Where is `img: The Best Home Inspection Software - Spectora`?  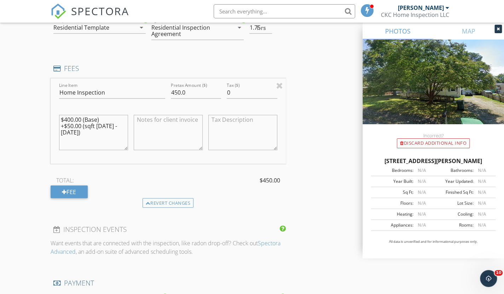 img: The Best Home Inspection Software - Spectora is located at coordinates (58, 11).